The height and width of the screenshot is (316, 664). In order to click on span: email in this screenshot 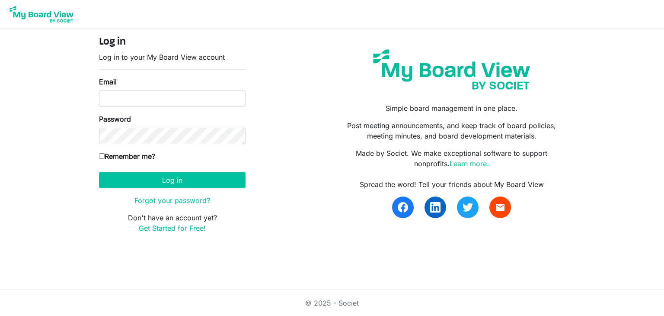, I will do `click(500, 207)`.